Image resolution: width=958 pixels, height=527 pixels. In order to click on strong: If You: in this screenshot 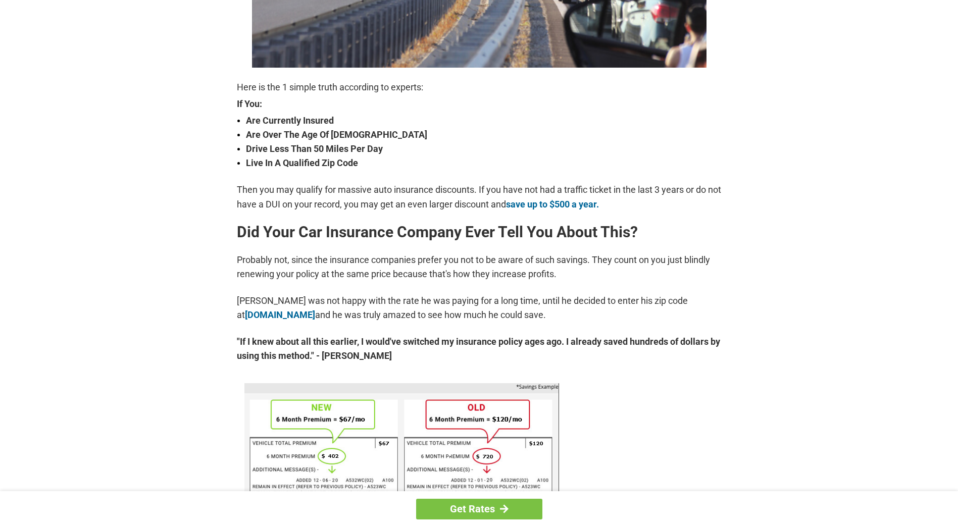, I will do `click(479, 104)`.